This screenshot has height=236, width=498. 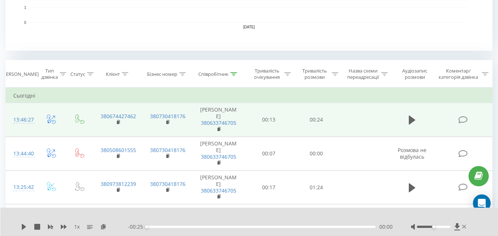 What do you see at coordinates (113, 74) in the screenshot?
I see `div: Клієнт` at bounding box center [113, 74].